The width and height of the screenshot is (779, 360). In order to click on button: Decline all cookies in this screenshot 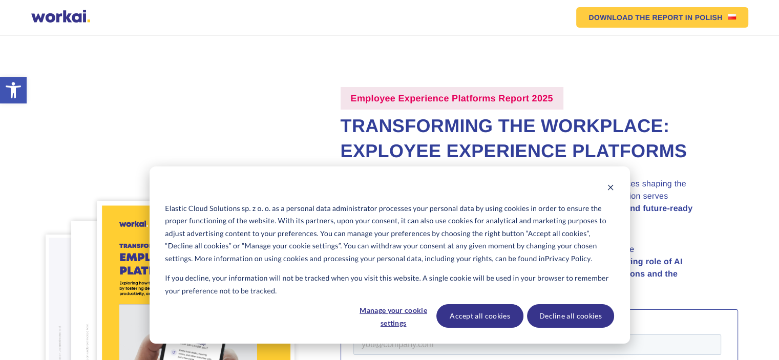, I will do `click(571, 316)`.